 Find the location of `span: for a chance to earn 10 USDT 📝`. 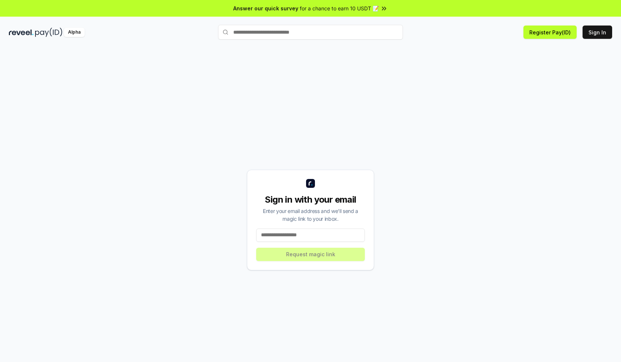

span: for a chance to earn 10 USDT 📝 is located at coordinates (339, 8).